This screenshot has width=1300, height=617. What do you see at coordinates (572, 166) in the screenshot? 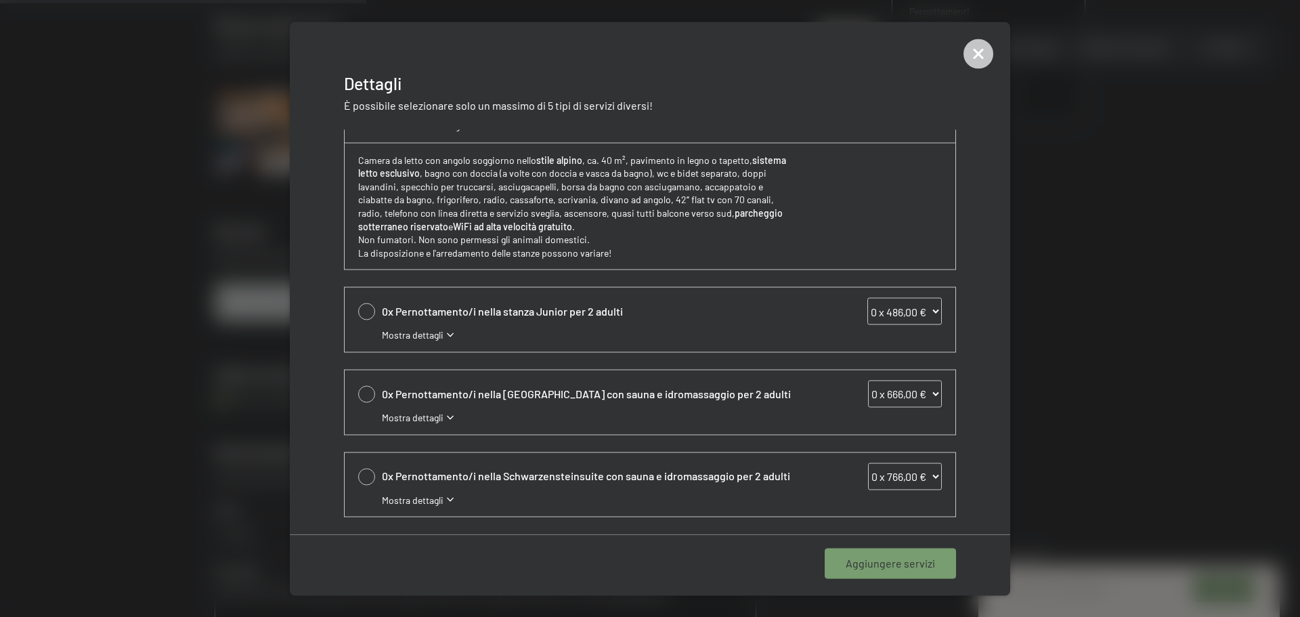
I see `strong: sistema letto esclusivo` at bounding box center [572, 166].